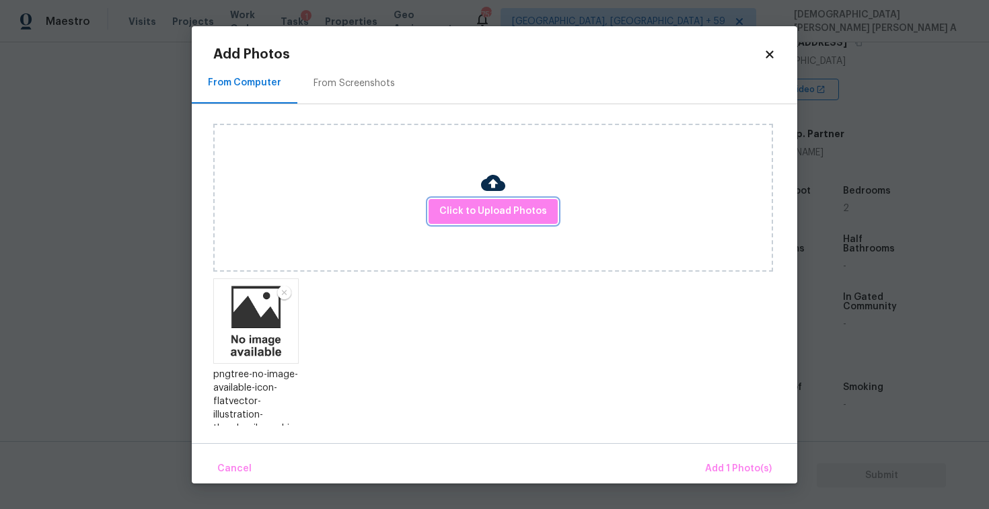 This screenshot has width=989, height=509. Describe the element at coordinates (738, 469) in the screenshot. I see `span: Add 1 Photo(s)` at that location.